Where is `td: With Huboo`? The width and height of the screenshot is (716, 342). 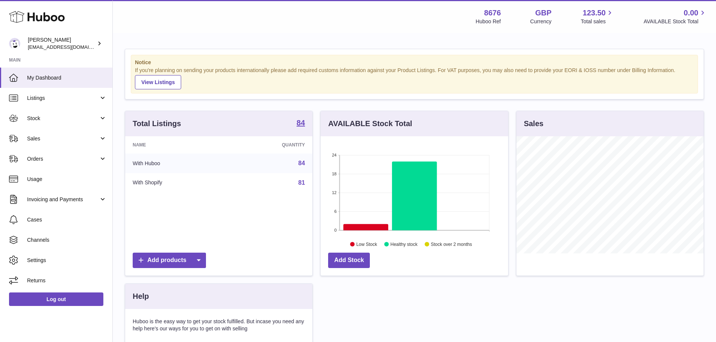
td: With Huboo is located at coordinates (176, 163).